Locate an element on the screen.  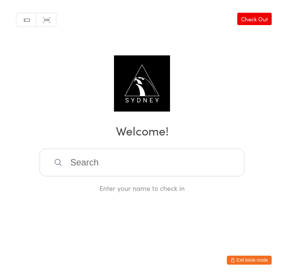
img: Alliance Sydney is located at coordinates (142, 83).